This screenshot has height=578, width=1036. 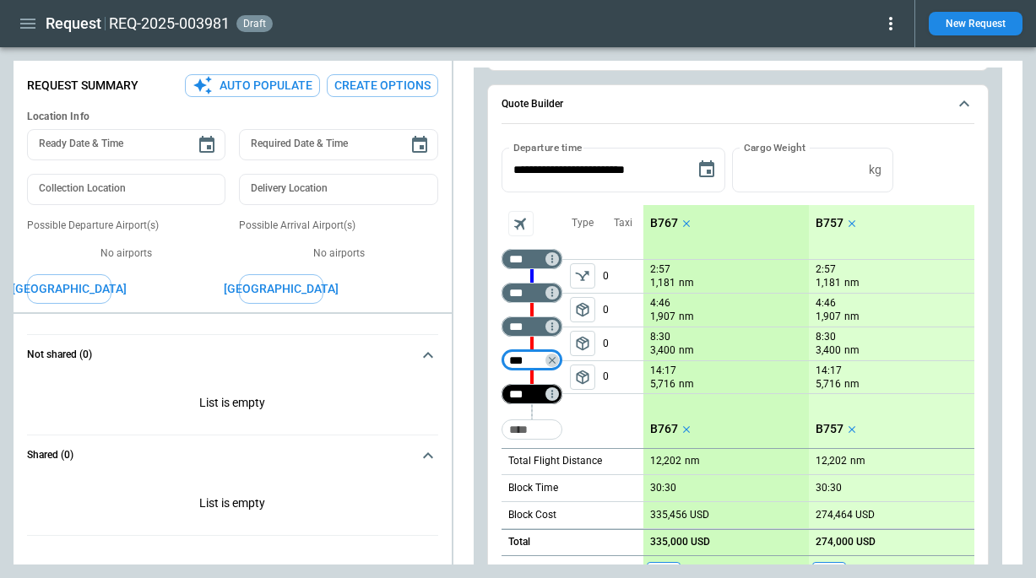 What do you see at coordinates (521, 224) in the screenshot?
I see `span: Aircraft selection` at bounding box center [521, 224].